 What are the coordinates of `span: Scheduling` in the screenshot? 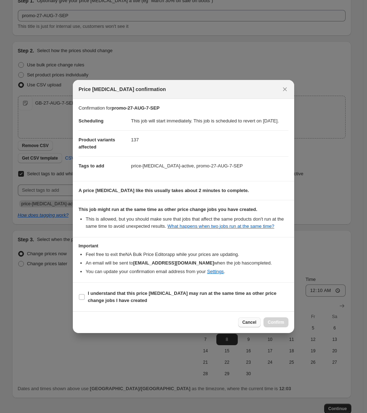 It's located at (91, 121).